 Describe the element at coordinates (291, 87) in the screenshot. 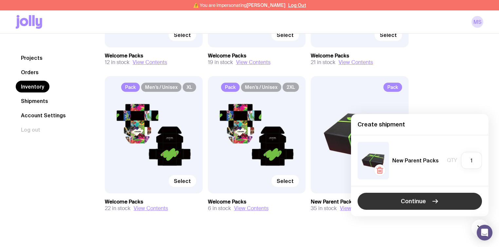

I see `span: 2XL` at that location.